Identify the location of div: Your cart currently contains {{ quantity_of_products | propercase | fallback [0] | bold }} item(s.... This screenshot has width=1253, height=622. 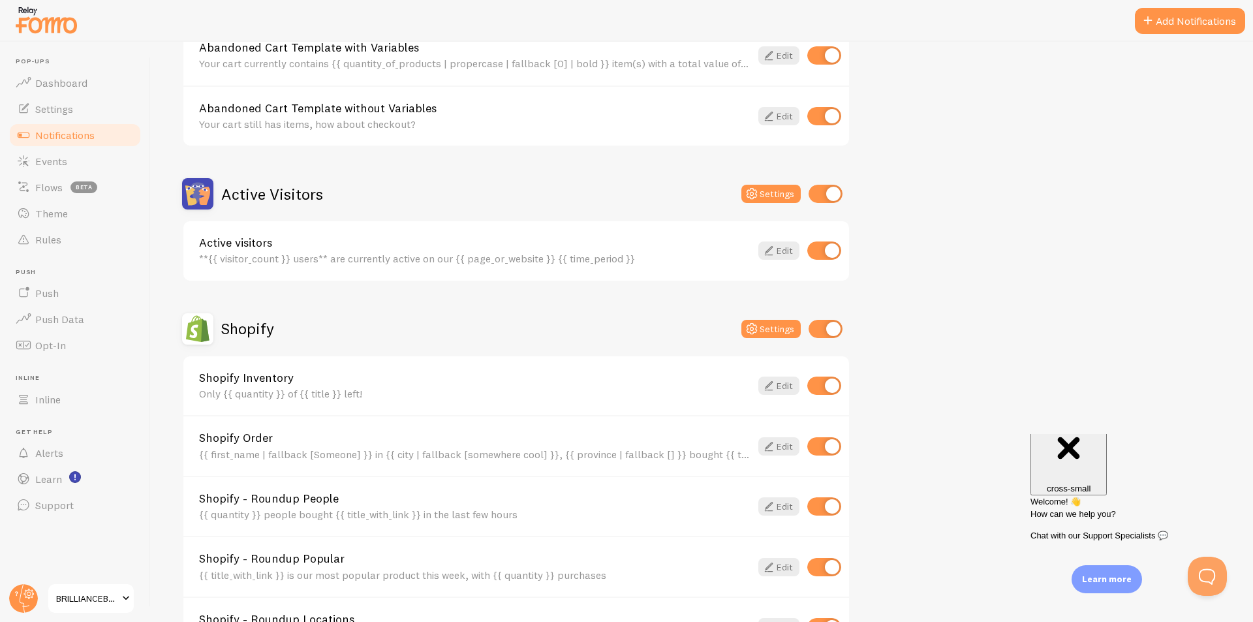
(474, 63).